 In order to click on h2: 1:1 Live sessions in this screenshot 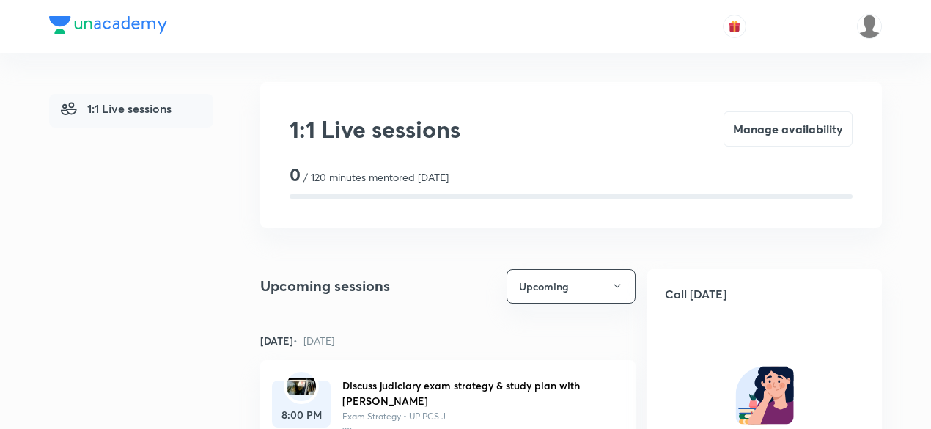, I will do `click(375, 129)`.